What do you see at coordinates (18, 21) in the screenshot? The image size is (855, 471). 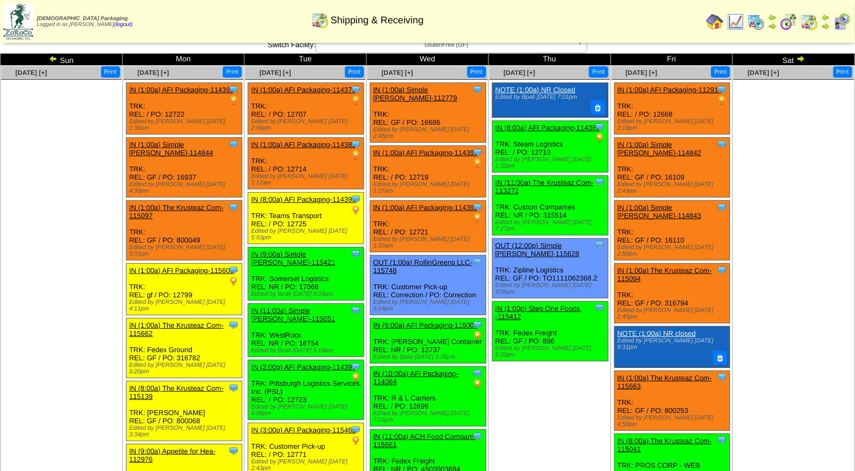 I see `img: zoroco-logo-small.webp` at bounding box center [18, 21].